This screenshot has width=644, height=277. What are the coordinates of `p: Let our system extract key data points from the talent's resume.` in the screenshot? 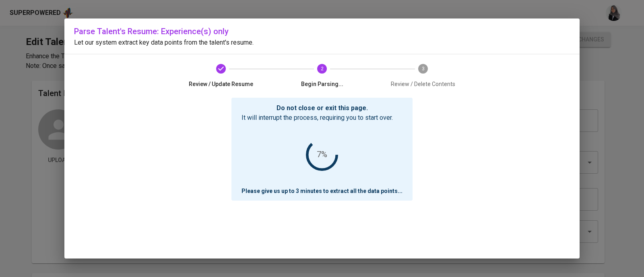 It's located at (322, 43).